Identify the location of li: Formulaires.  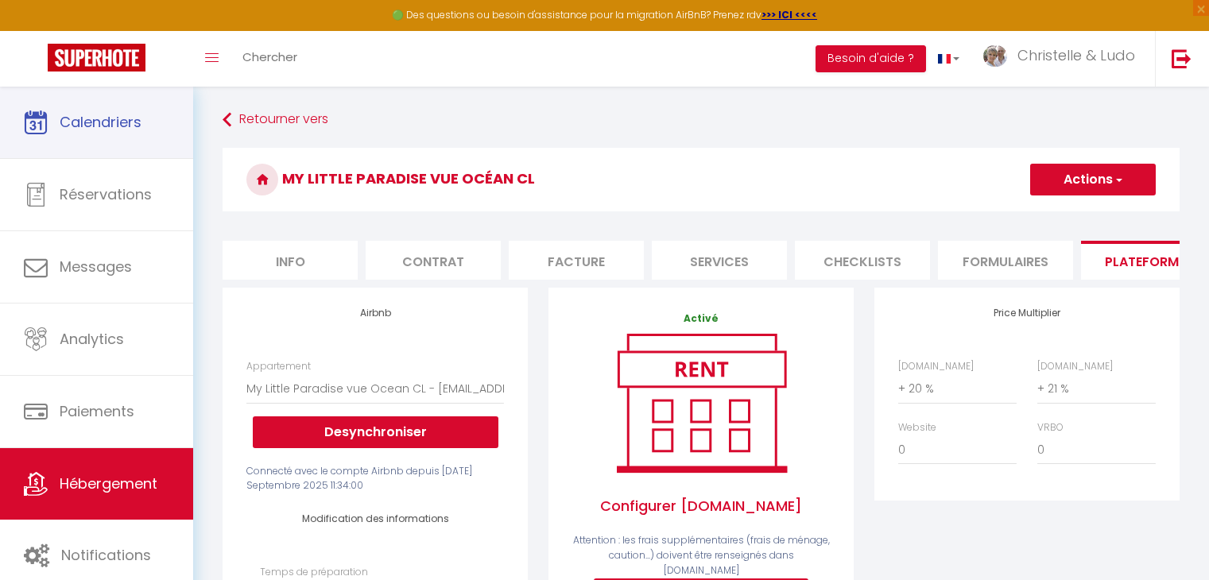
(1005, 260).